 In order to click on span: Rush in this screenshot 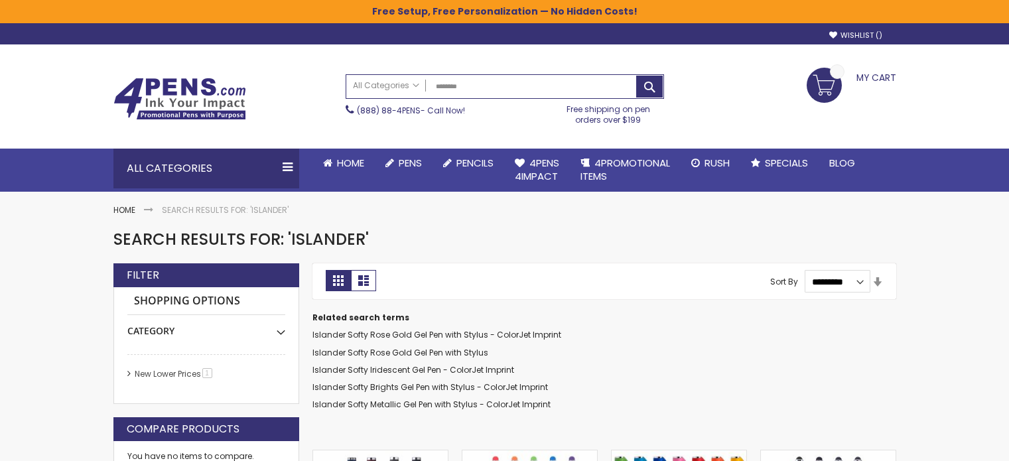, I will do `click(717, 162)`.